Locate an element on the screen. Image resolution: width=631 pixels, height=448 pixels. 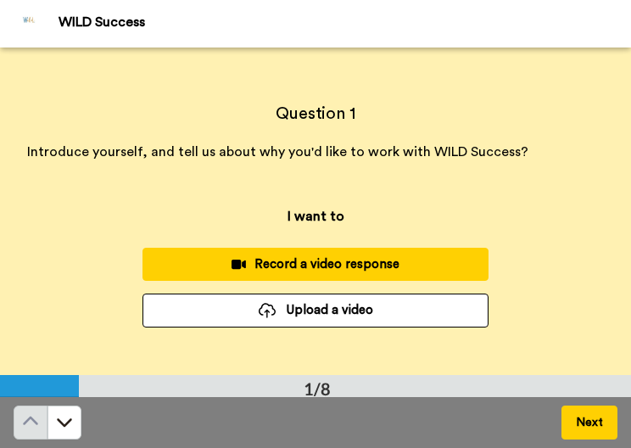
div: Record a video response is located at coordinates (315, 264).